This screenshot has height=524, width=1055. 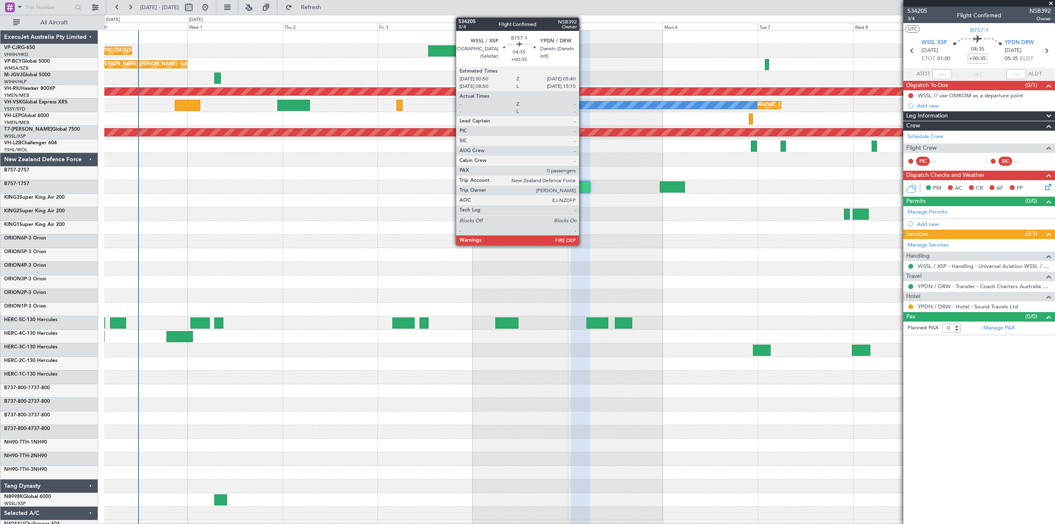 I want to click on span: VH-VSK, so click(x=13, y=102).